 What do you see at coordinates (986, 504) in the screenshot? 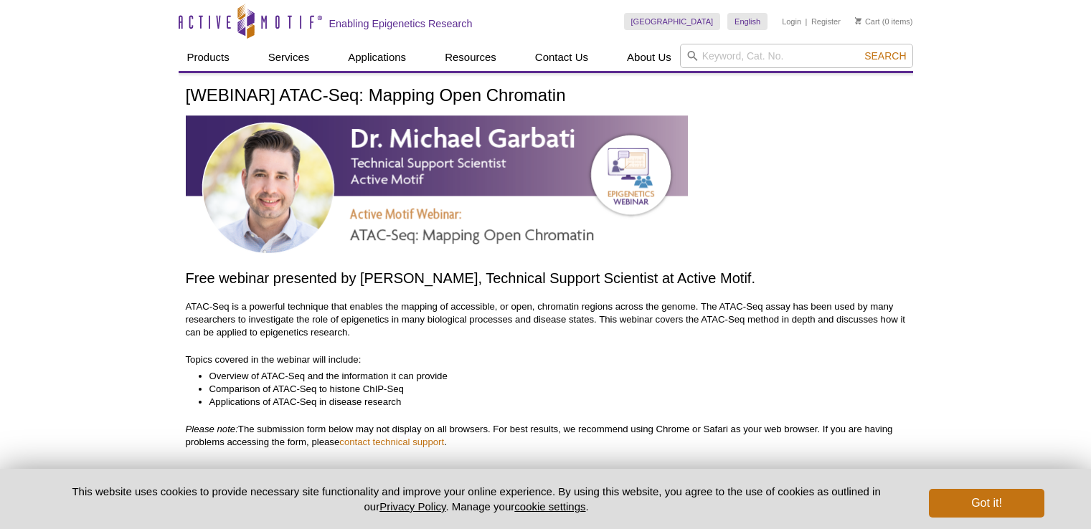
I see `button: Got it!` at bounding box center [986, 504].